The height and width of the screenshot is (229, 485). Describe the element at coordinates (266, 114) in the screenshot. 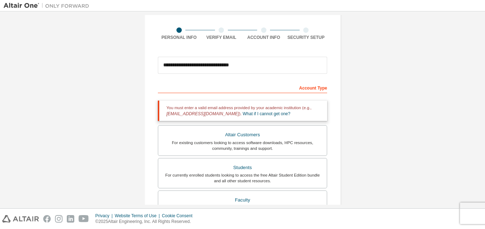

I see `a: What if I cannot get one?` at that location.